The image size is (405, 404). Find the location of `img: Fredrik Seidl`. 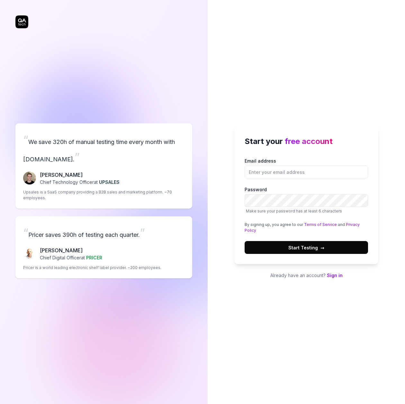

img: Fredrik Seidl is located at coordinates (30, 178).